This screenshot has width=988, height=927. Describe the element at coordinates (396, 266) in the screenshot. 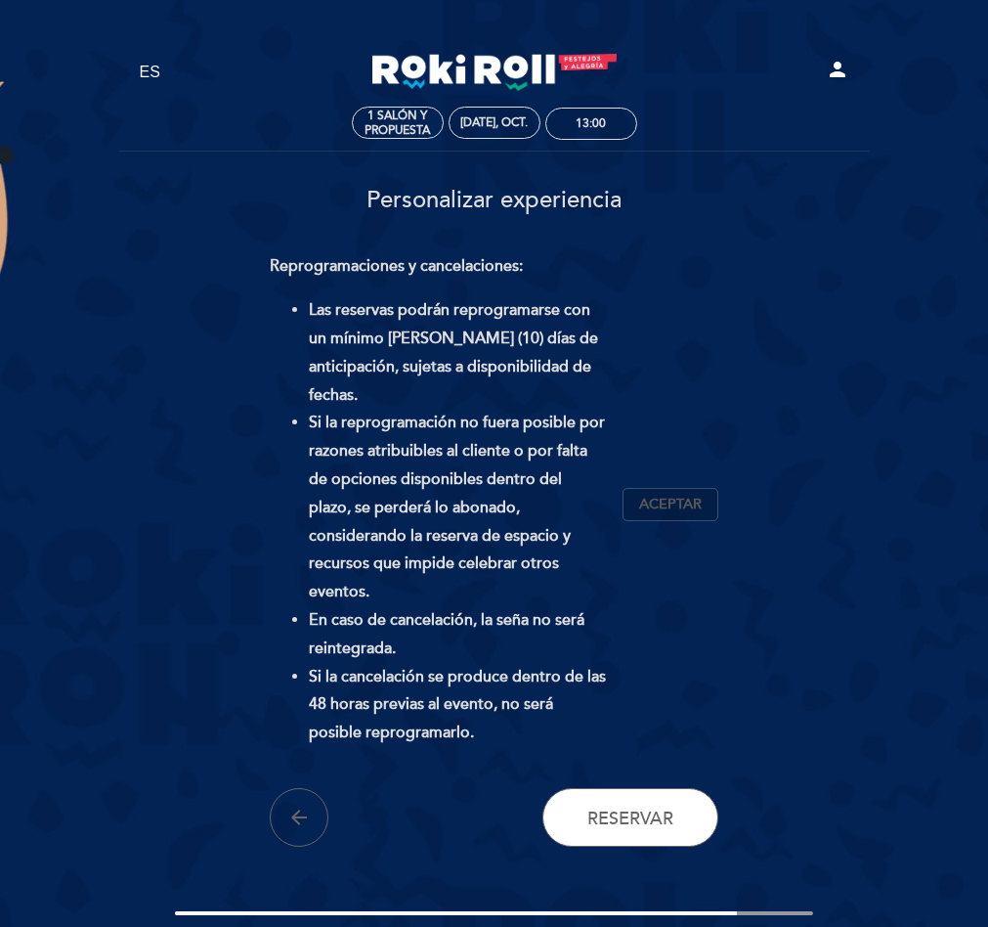

I see `strong: Reprogramaciones y cancelaciones:` at that location.